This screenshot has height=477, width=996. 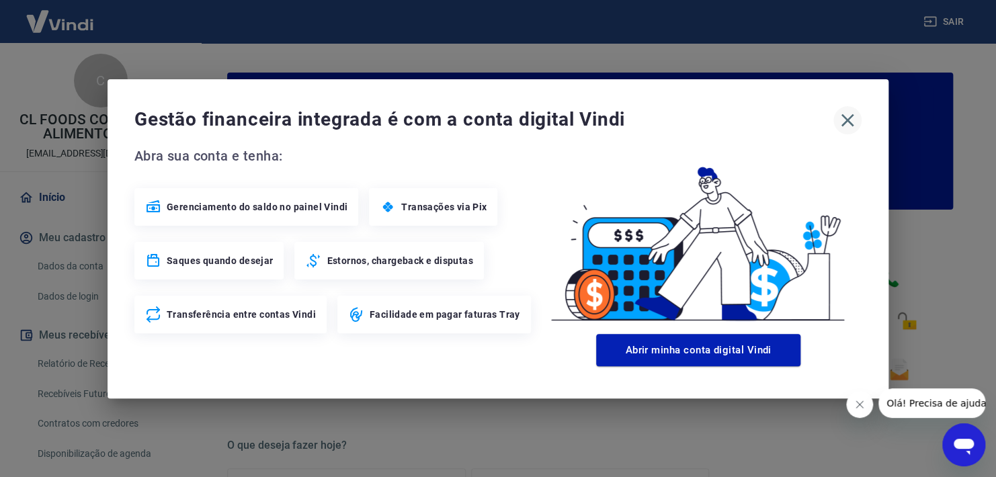 I want to click on span: Olá! Precisa de ajuda?, so click(x=60, y=15).